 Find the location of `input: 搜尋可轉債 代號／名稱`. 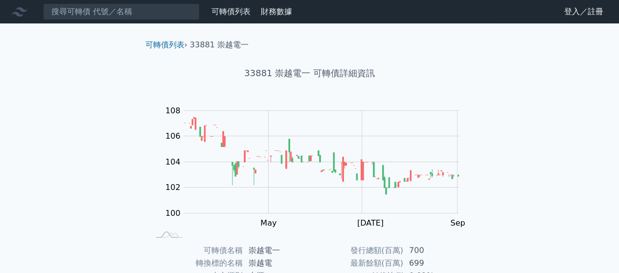

input: 搜尋可轉債 代號／名稱 is located at coordinates (121, 12).